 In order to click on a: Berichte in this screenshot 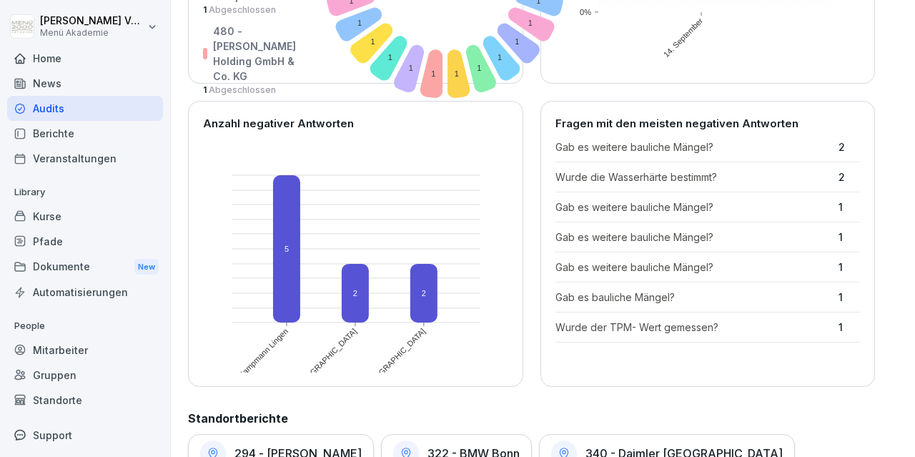, I will do `click(85, 133)`.